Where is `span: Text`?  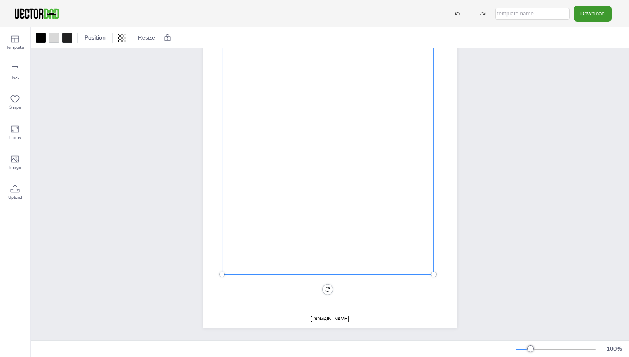 span: Text is located at coordinates (15, 77).